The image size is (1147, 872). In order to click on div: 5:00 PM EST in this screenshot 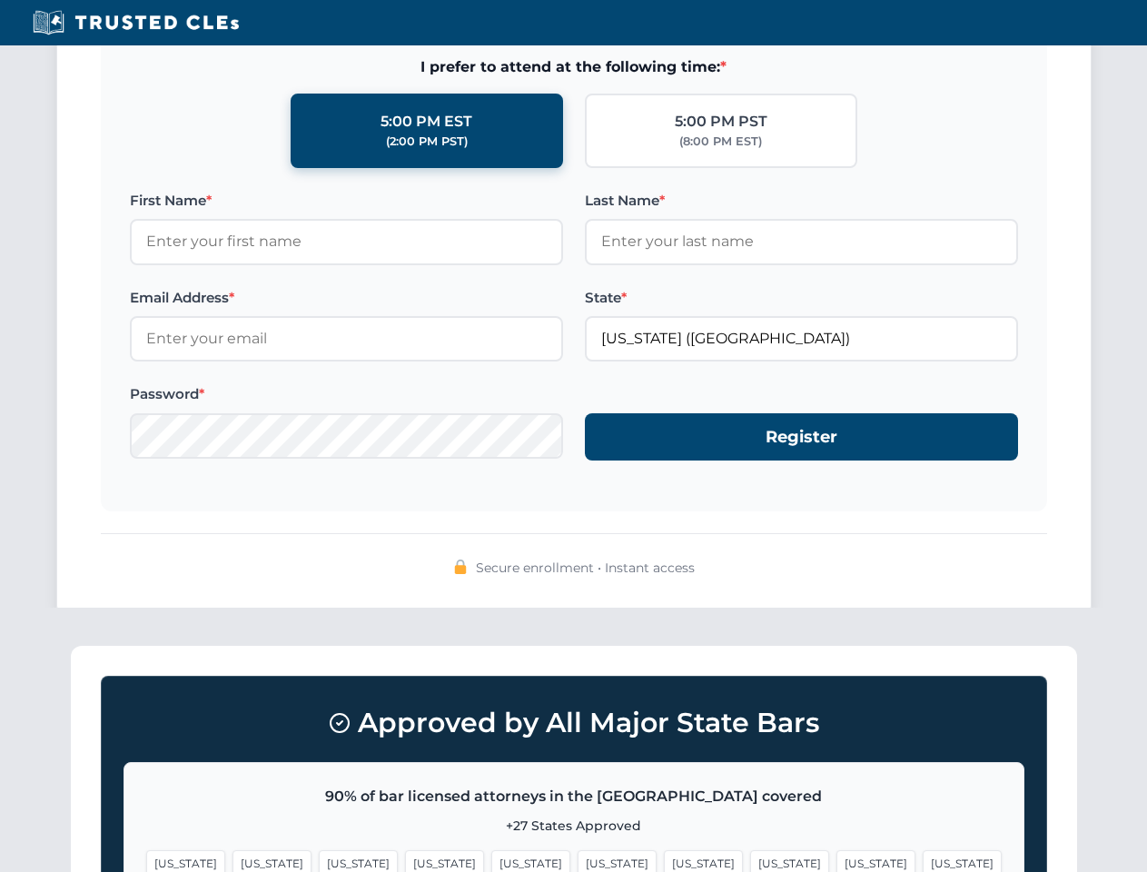, I will do `click(426, 122)`.